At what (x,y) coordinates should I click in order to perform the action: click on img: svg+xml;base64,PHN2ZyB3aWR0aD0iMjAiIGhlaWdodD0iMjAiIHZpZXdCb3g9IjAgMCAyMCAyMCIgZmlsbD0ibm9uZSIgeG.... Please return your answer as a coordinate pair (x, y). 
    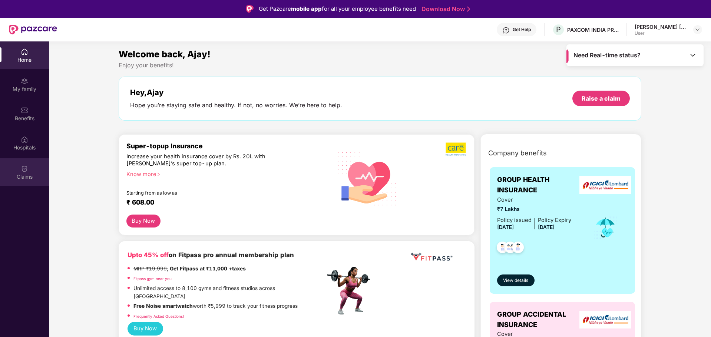
    Looking at the image, I should click on (24, 81).